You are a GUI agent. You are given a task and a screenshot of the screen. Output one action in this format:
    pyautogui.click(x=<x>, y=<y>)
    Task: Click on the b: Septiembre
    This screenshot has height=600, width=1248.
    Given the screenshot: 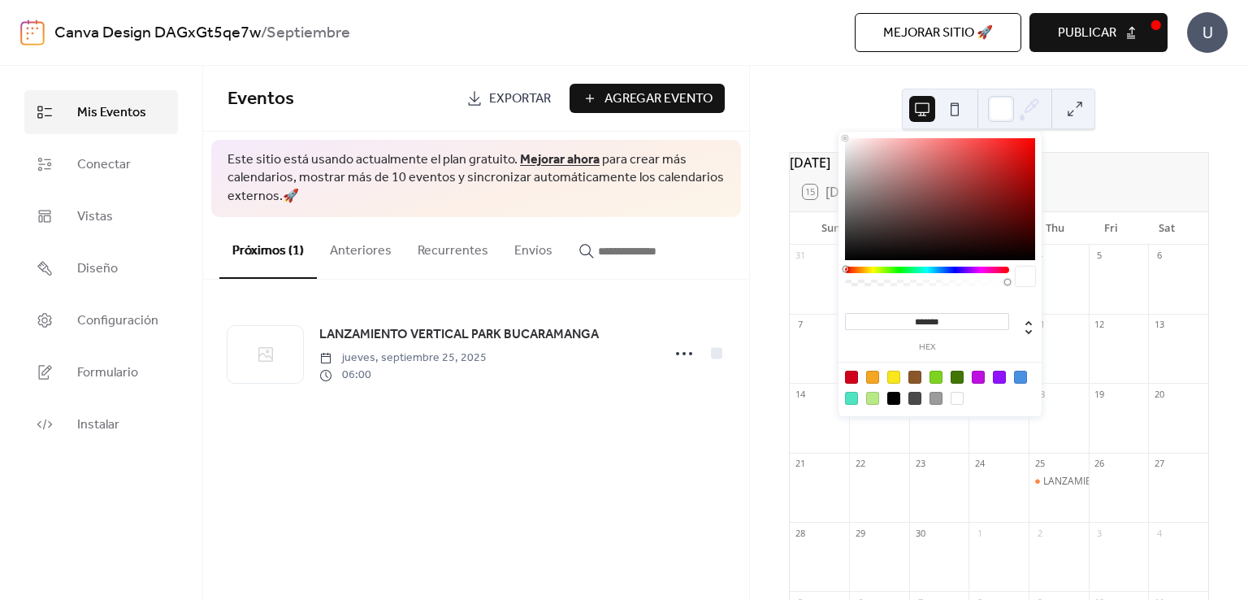 What is the action you would take?
    pyautogui.click(x=308, y=33)
    